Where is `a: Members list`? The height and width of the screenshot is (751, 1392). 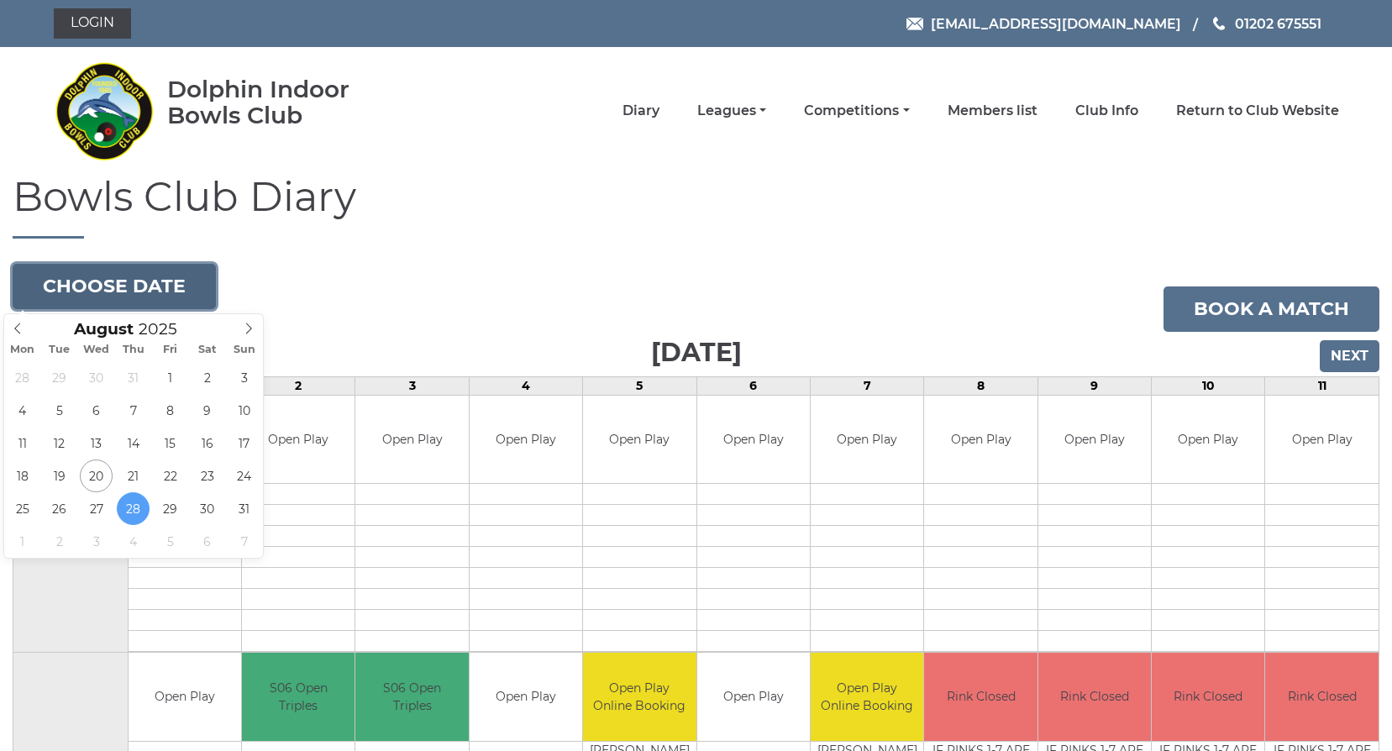 a: Members list is located at coordinates (992, 111).